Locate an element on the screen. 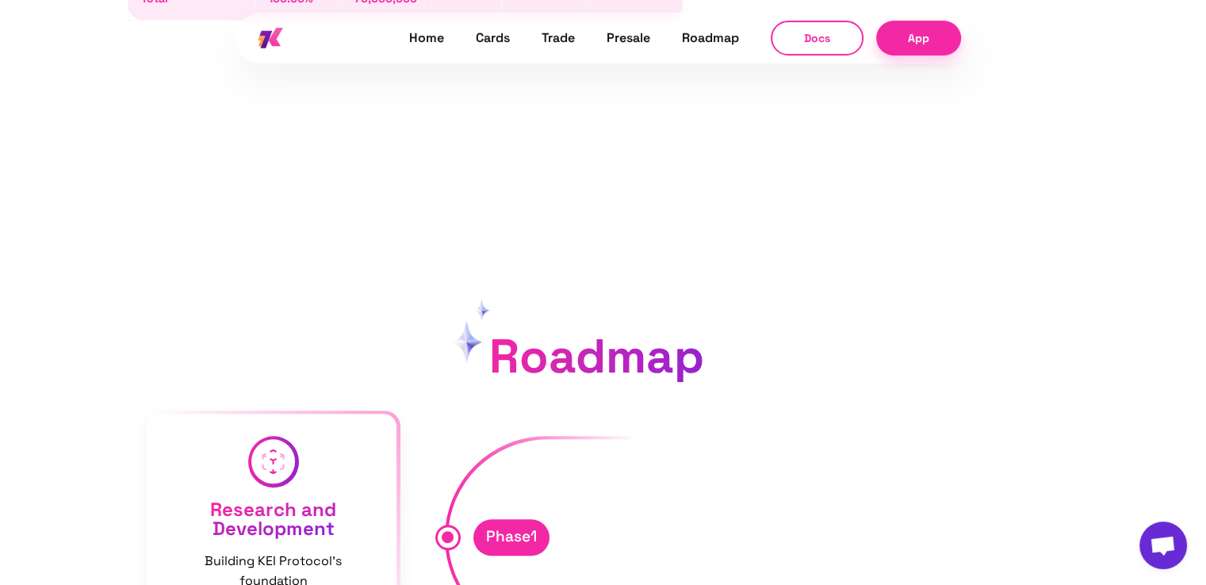 The image size is (1206, 585). a: Home is located at coordinates (427, 38).